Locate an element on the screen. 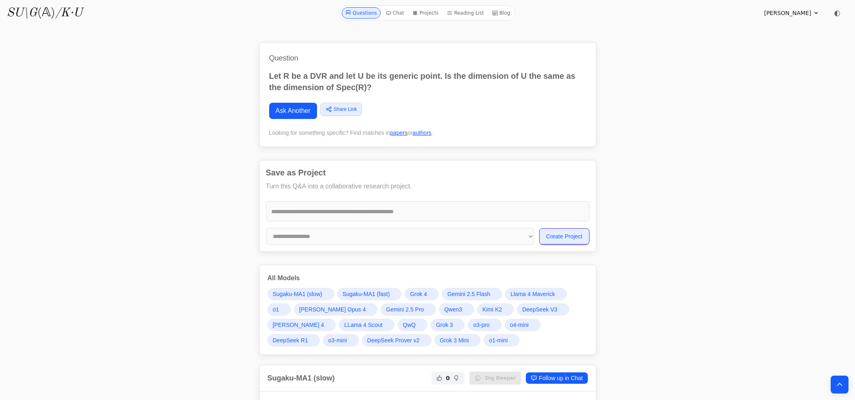 The height and width of the screenshot is (400, 855). span: Sugaku-MA1 (slow) is located at coordinates (298, 294).